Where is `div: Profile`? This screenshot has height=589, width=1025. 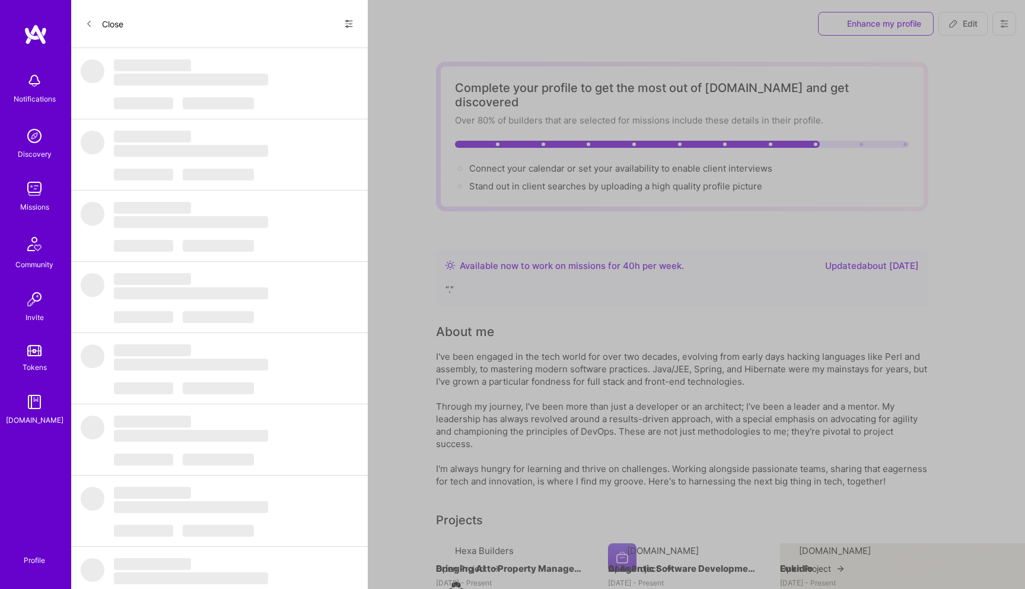
div: Profile is located at coordinates (34, 559).